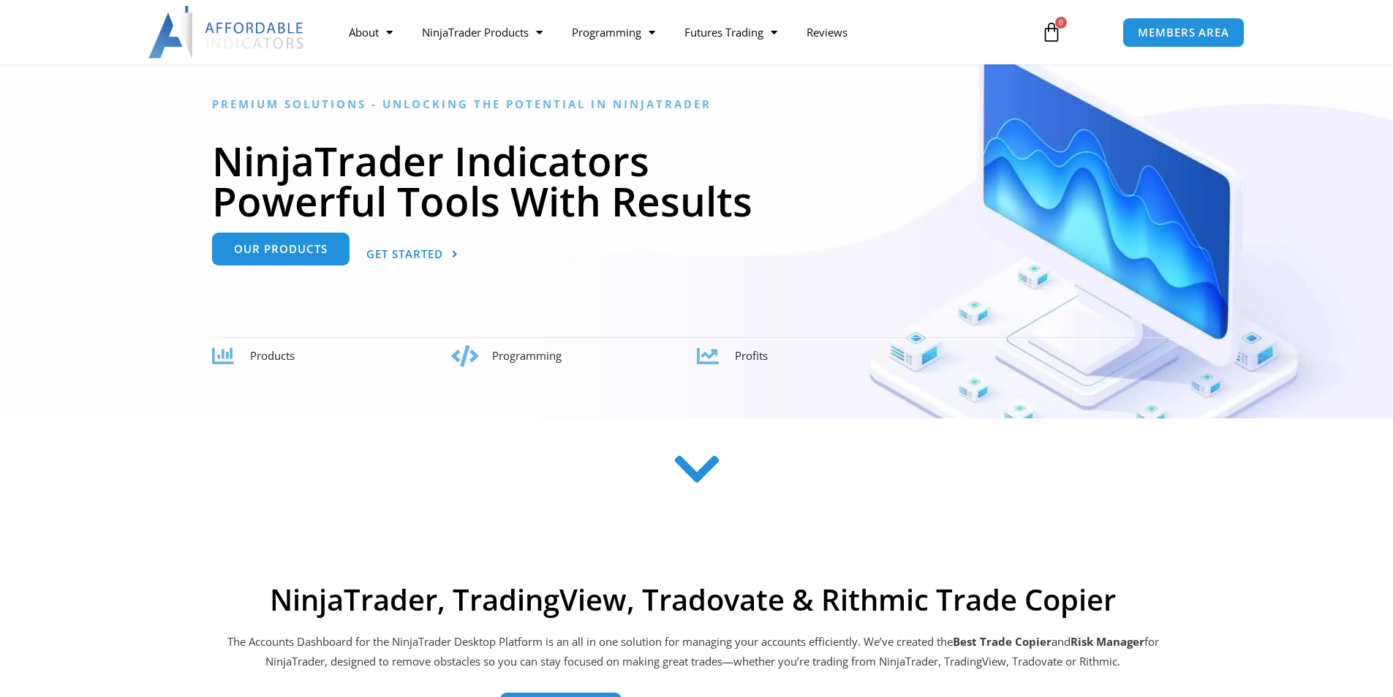 This screenshot has height=697, width=1393. Describe the element at coordinates (281, 249) in the screenshot. I see `span: Our Products` at that location.